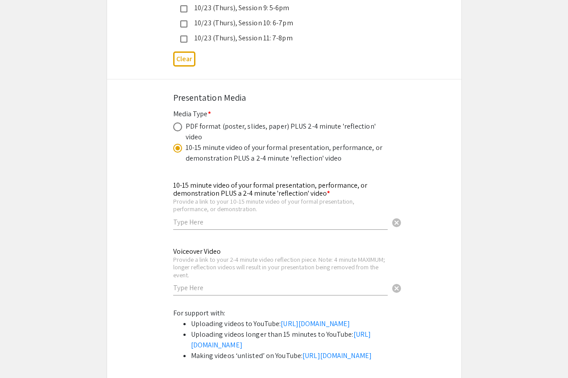  I want to click on div: Presentation Media, so click(284, 98).